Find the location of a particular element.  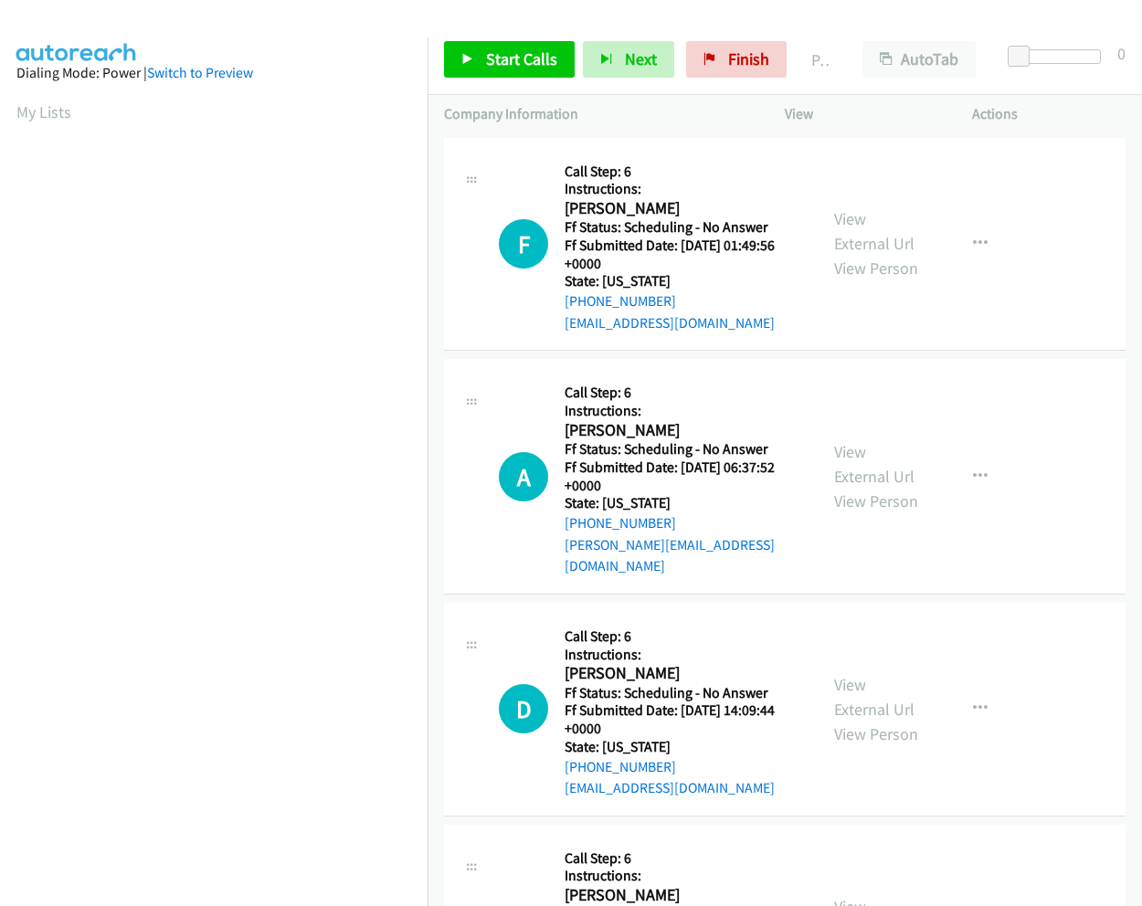

span: Next is located at coordinates (640, 58).